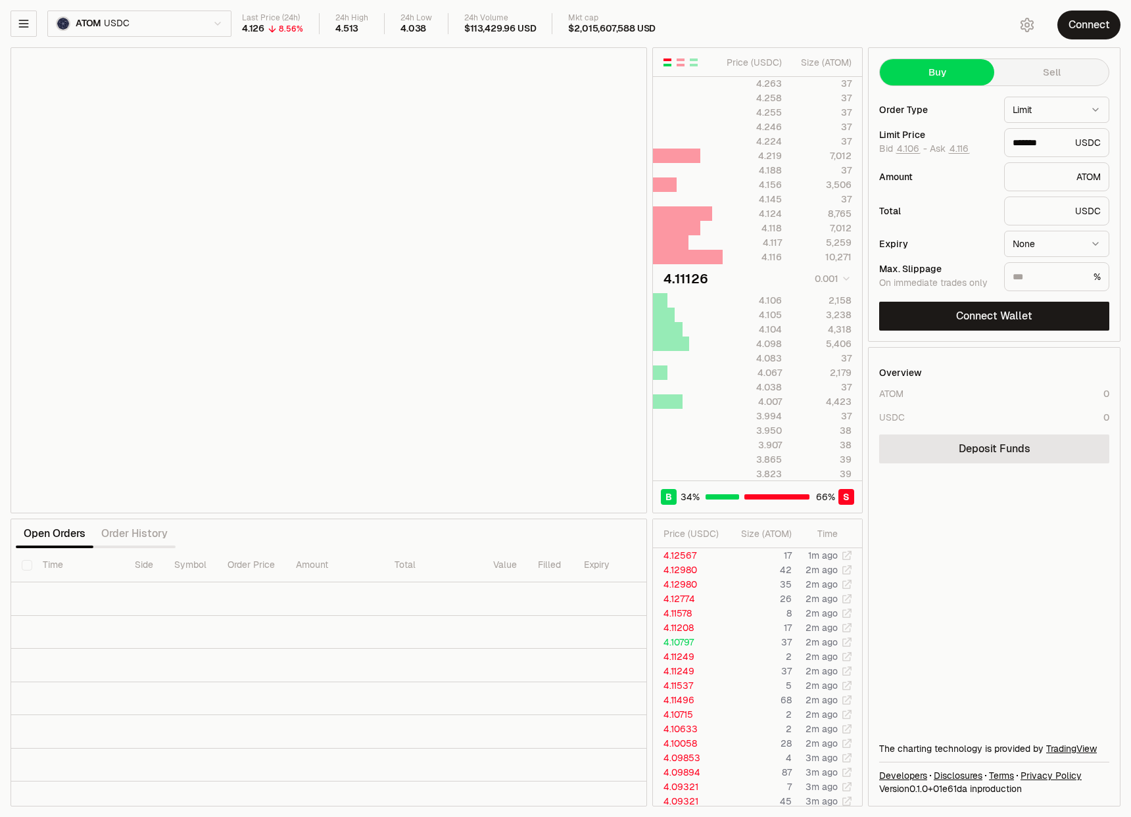 The height and width of the screenshot is (817, 1131). What do you see at coordinates (958, 149) in the screenshot?
I see `button: 4.116` at bounding box center [958, 149].